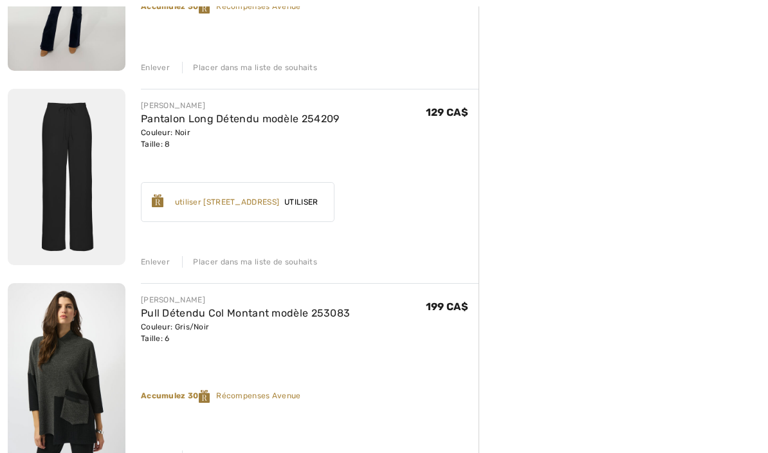  I want to click on div: Couleur: Noir Taille: 8, so click(240, 138).